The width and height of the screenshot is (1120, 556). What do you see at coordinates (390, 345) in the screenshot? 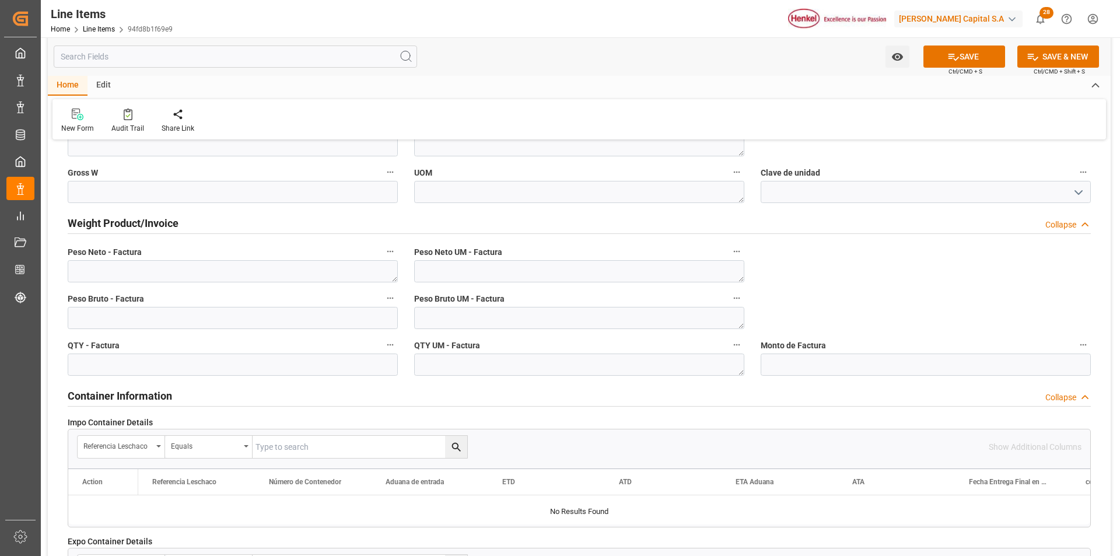
I see `button: QTY - Factura` at bounding box center [390, 345].